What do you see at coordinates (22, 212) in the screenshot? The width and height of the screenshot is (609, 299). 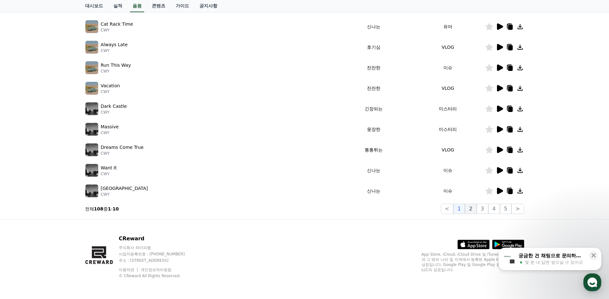 I see `a: 홈` at bounding box center [22, 212].